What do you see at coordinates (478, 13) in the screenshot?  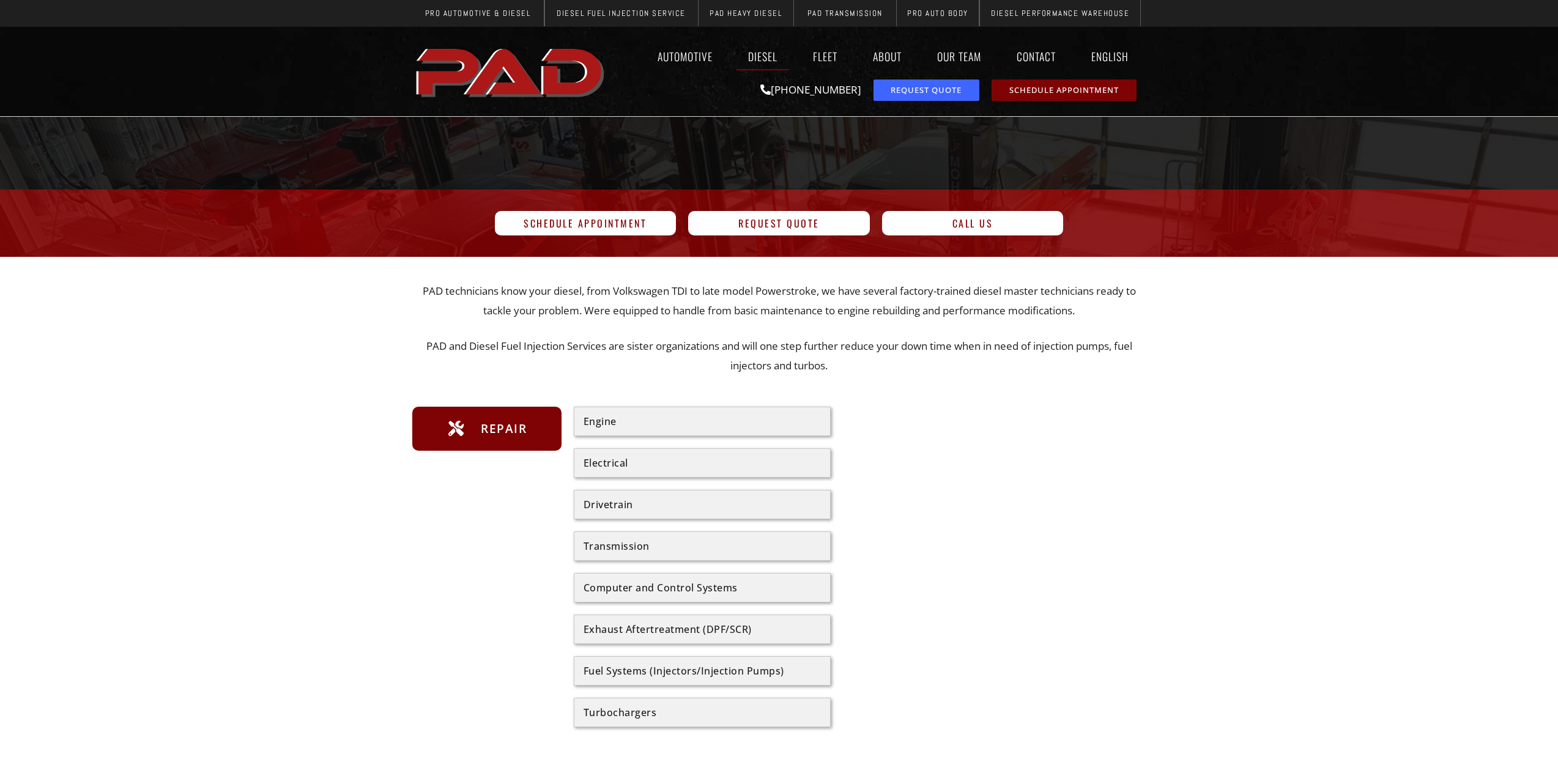 I see `span: Pro Automotive & Diesel` at bounding box center [478, 13].